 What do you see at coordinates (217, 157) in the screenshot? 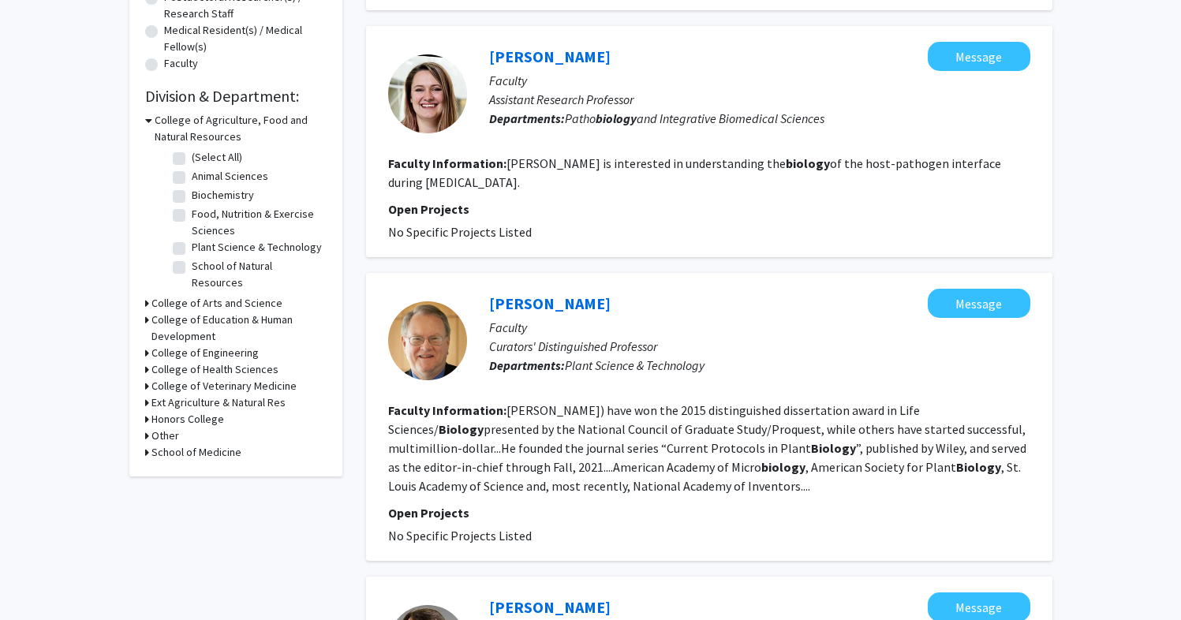
I see `label: (Select All)` at bounding box center [217, 157].